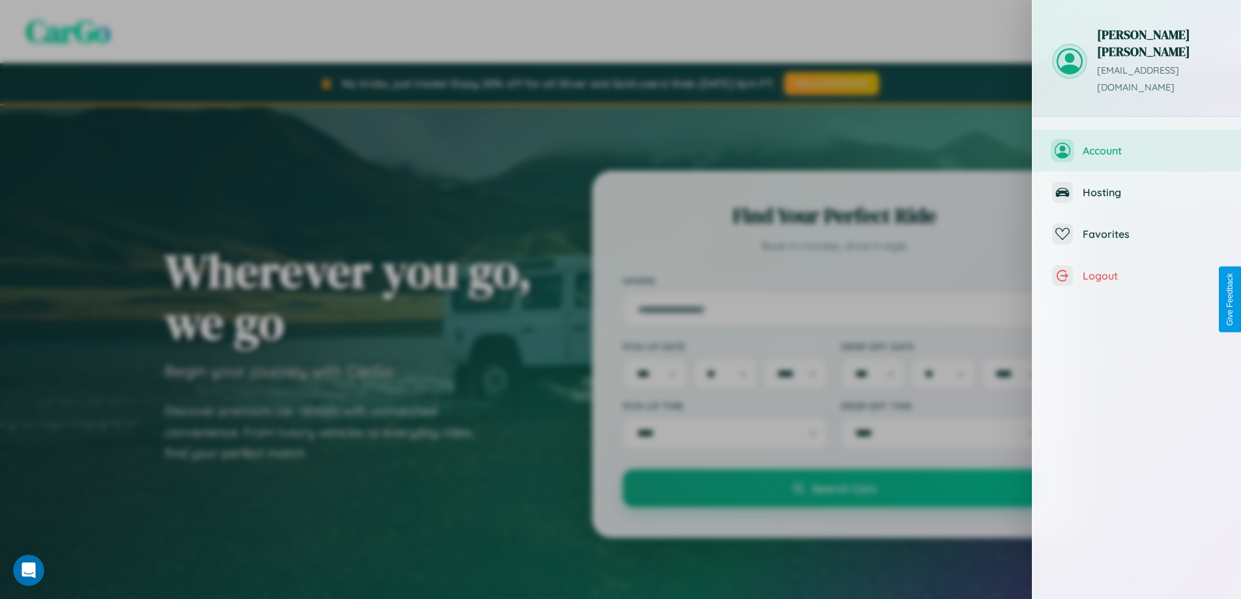  I want to click on span: Logout, so click(1152, 276).